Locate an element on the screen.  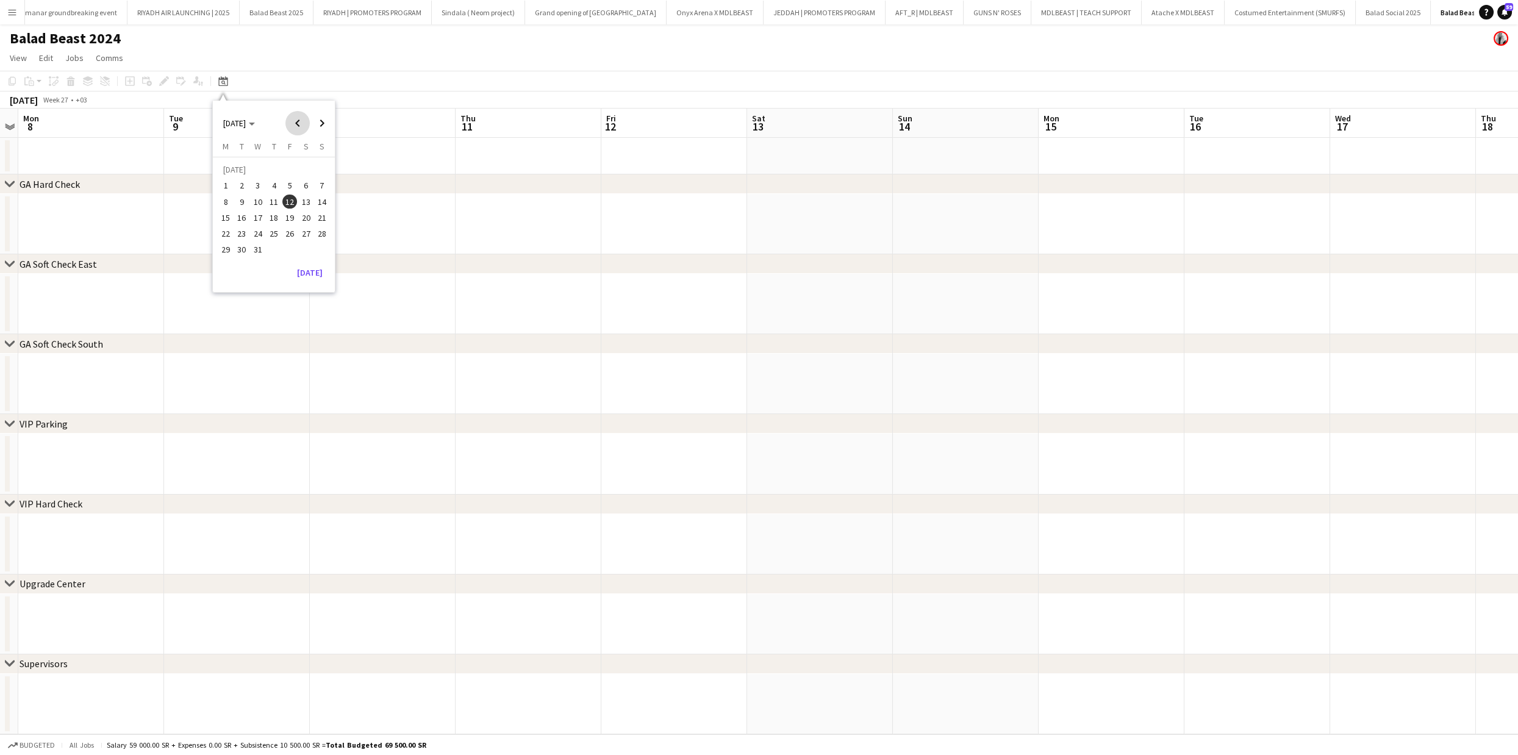
span: 8 is located at coordinates (30, 126).